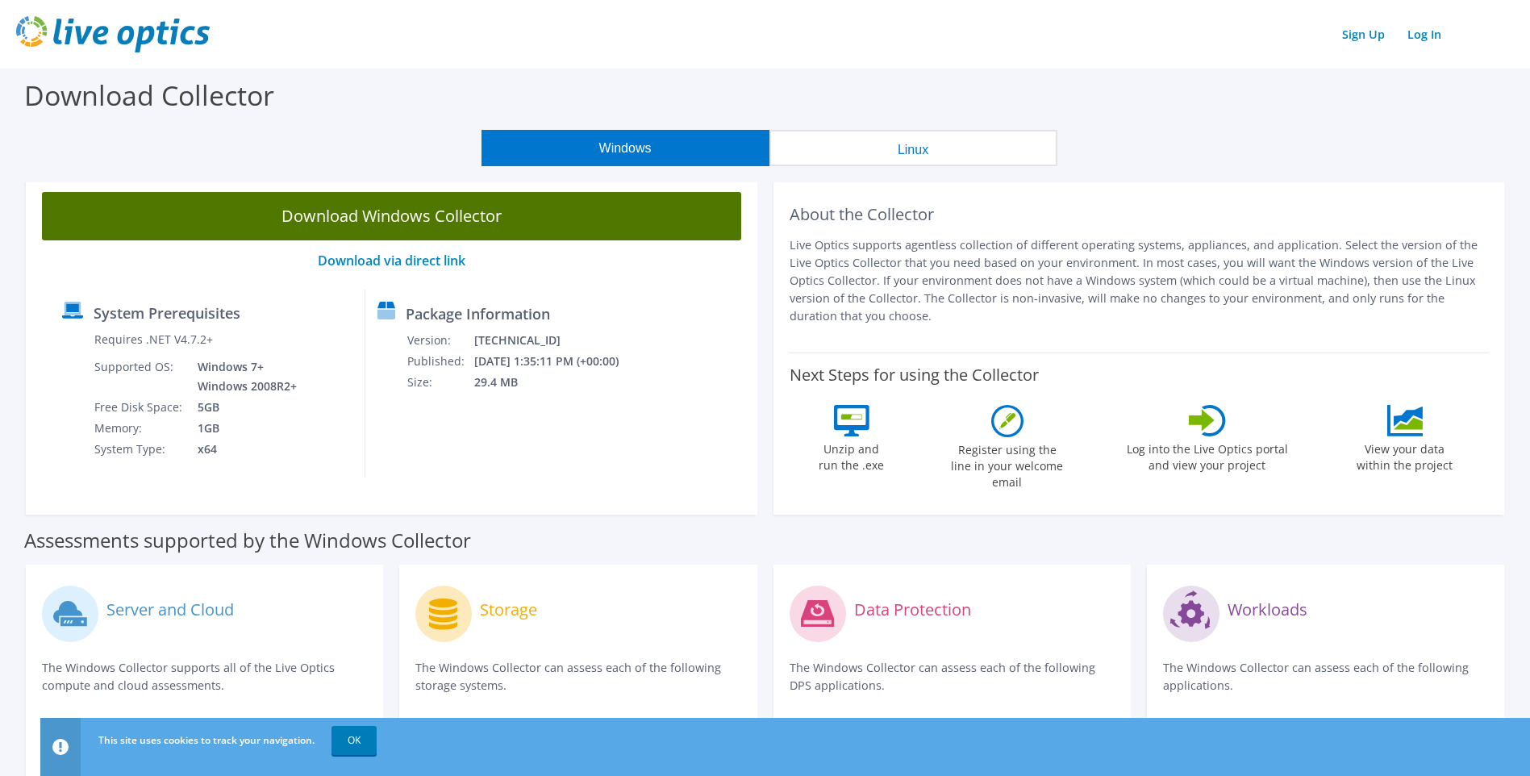 Image resolution: width=1530 pixels, height=776 pixels. I want to click on label: System Prerequisites, so click(167, 313).